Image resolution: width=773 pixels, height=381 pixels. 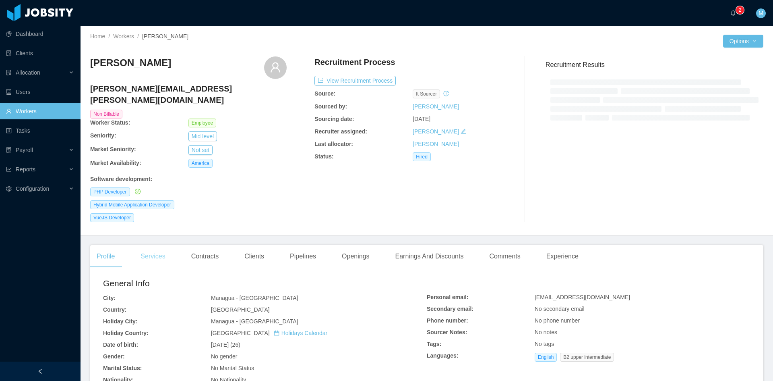 I want to click on b: City:, so click(x=109, y=298).